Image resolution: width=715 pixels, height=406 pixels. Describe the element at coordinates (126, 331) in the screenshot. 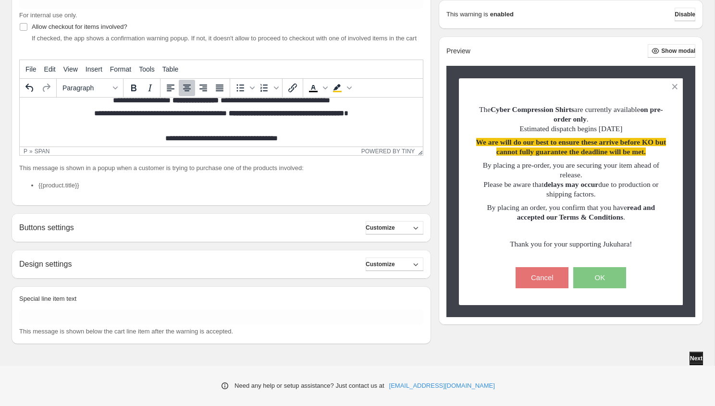

I see `span: This message is shown below the cart line item after the warning is accepted.` at that location.